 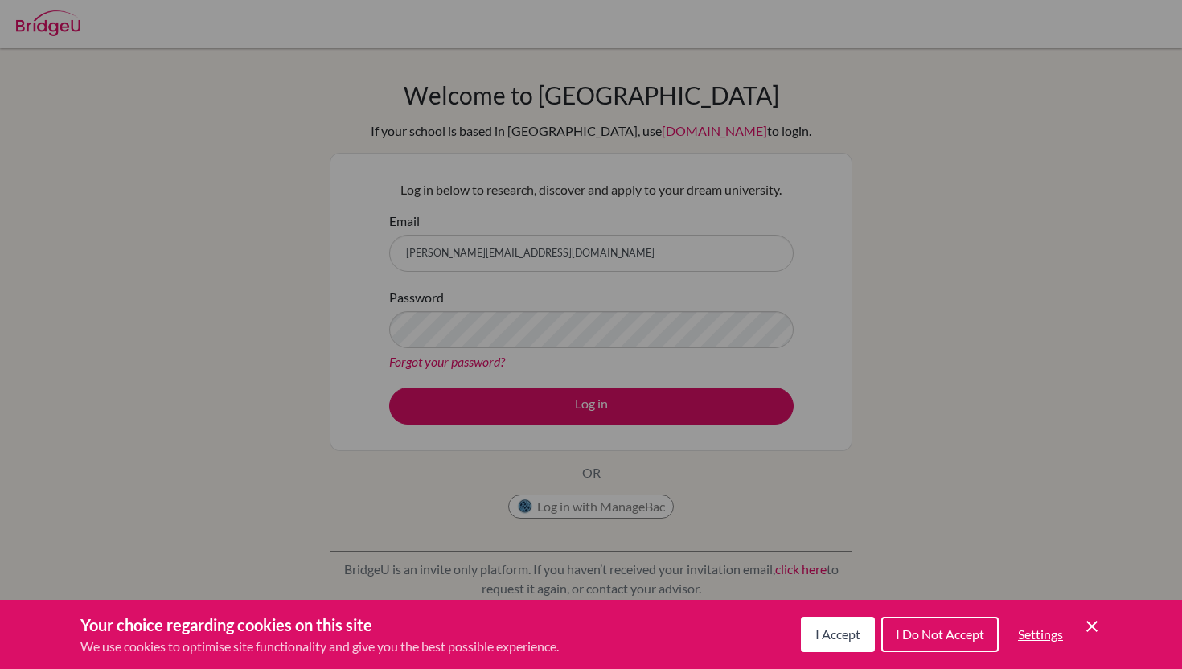 I want to click on button: I Do Not Accept, so click(x=940, y=634).